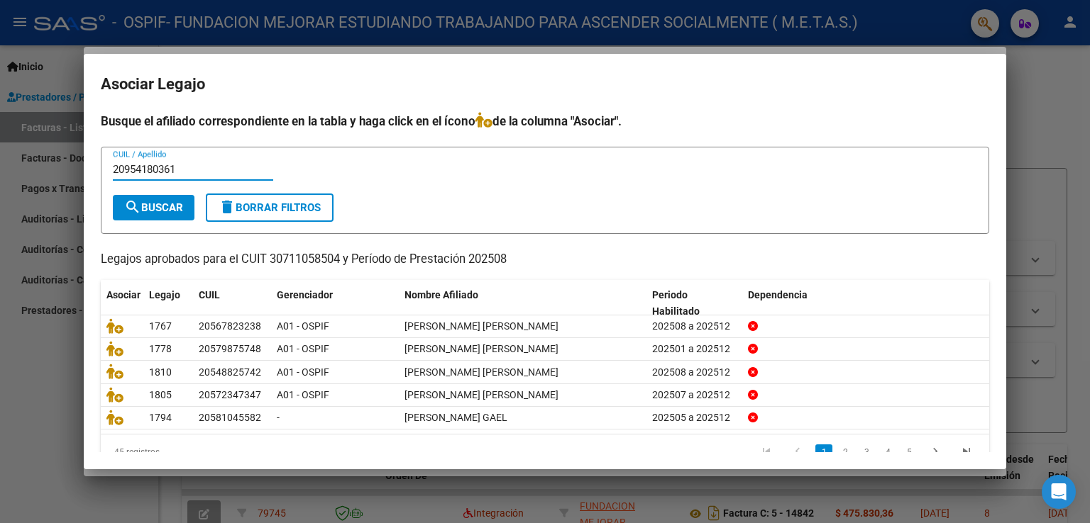 This screenshot has height=523, width=1090. I want to click on datatable-header-cell: Dependencia, so click(865, 304).